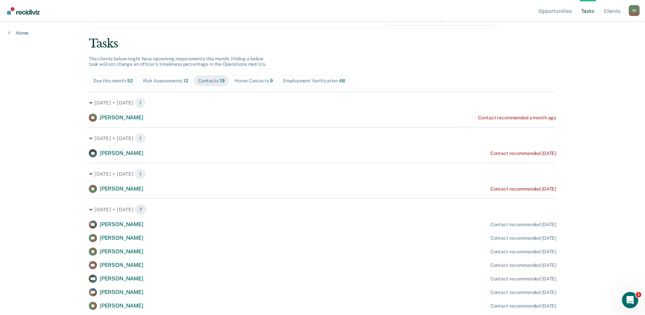  What do you see at coordinates (634, 11) in the screenshot?
I see `button: Profile dropdown button` at bounding box center [634, 11].